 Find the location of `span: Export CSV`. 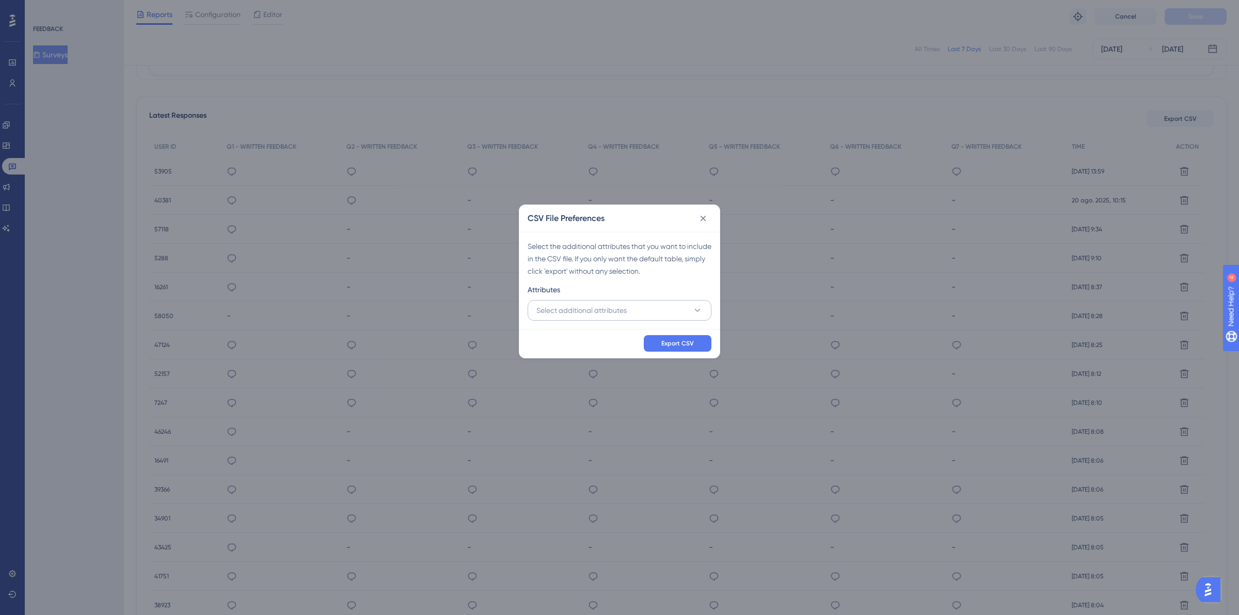

span: Export CSV is located at coordinates (677, 343).